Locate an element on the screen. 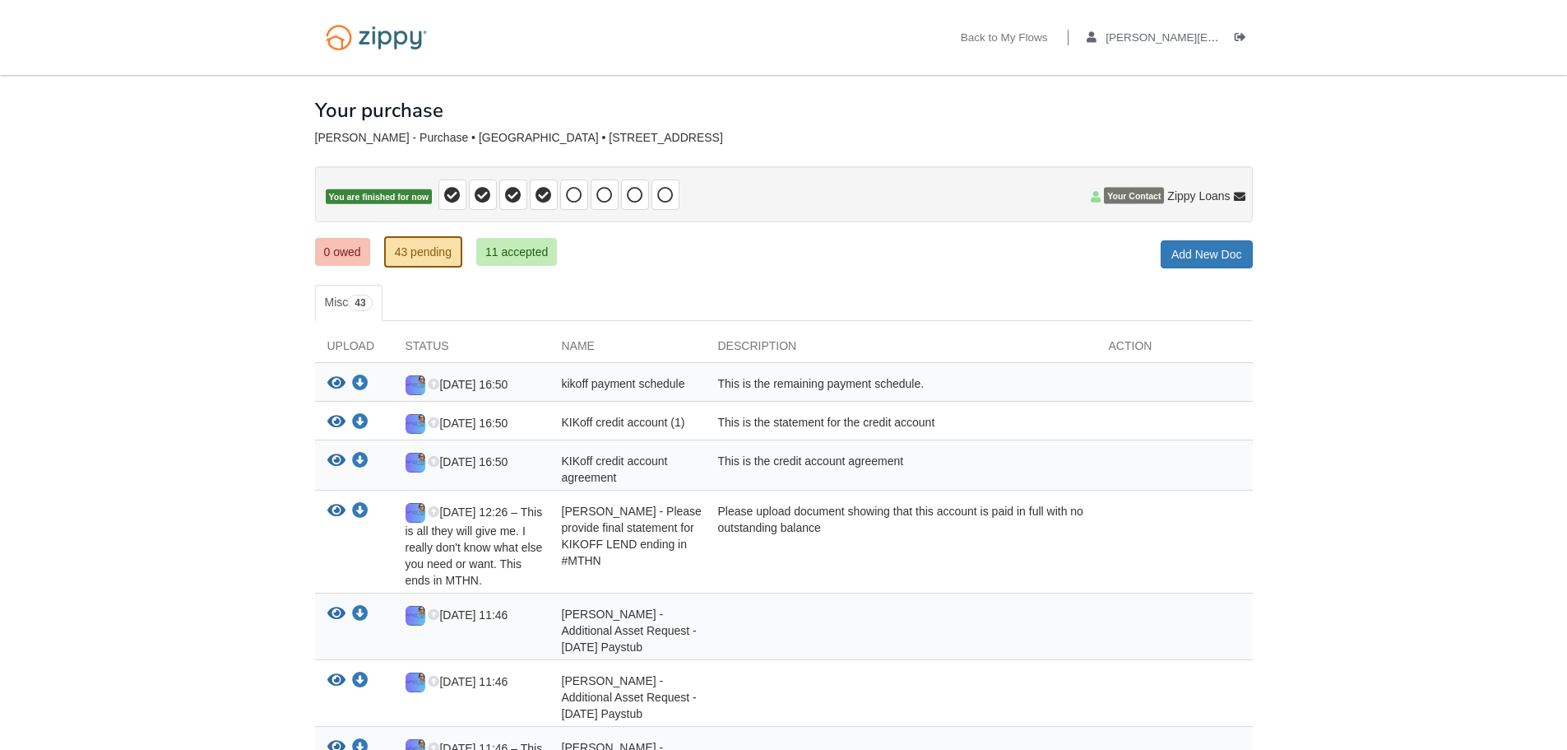  div: Name is located at coordinates (628, 350).